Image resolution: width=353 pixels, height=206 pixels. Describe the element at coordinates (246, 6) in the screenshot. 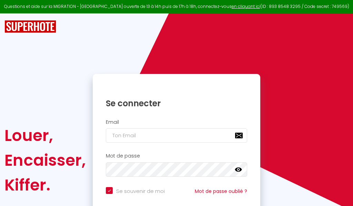

I see `a: en cliquant ici` at that location.